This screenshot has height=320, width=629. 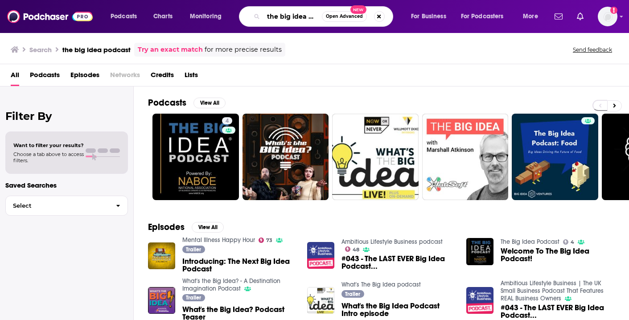 What do you see at coordinates (49, 157) in the screenshot?
I see `span: Choose a tab above to access filters.` at bounding box center [49, 157].